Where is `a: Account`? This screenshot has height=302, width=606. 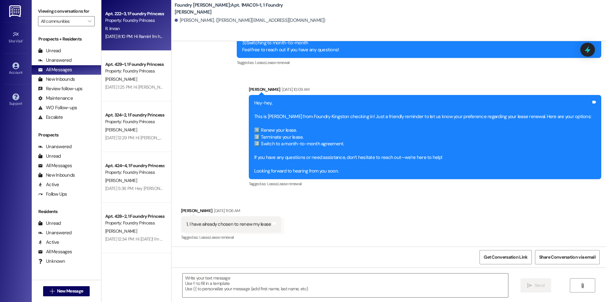
a: Account is located at coordinates (16, 69).